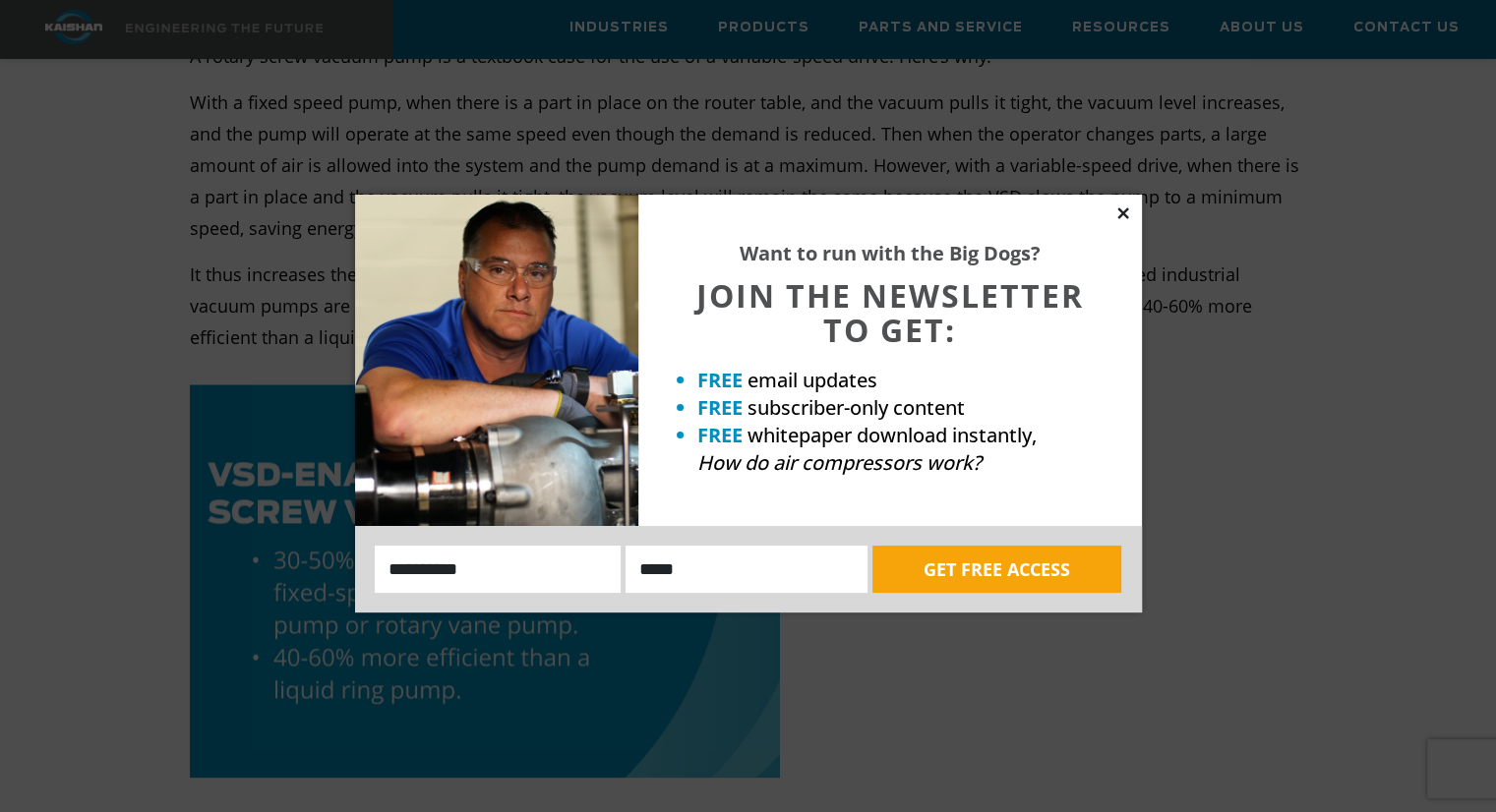 Image resolution: width=1496 pixels, height=812 pixels. What do you see at coordinates (856, 407) in the screenshot?
I see `span: subscriber-only content` at bounding box center [856, 407].